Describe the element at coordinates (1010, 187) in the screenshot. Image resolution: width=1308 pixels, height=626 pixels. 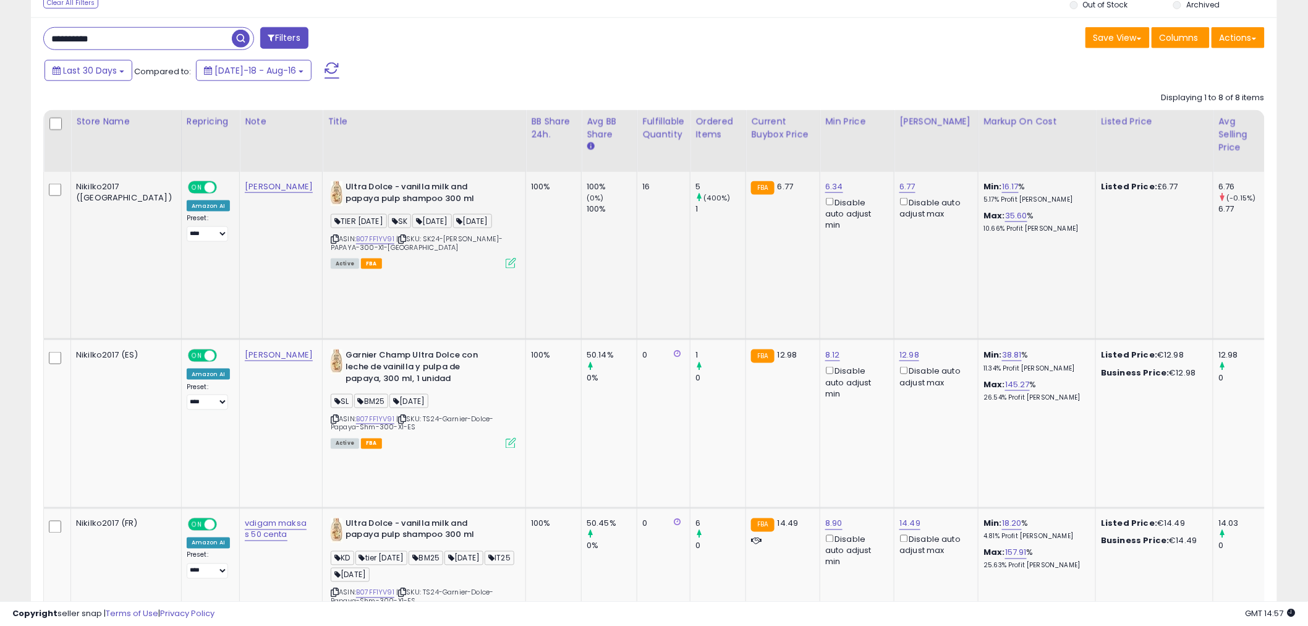
I see `a: 16.17` at that location.